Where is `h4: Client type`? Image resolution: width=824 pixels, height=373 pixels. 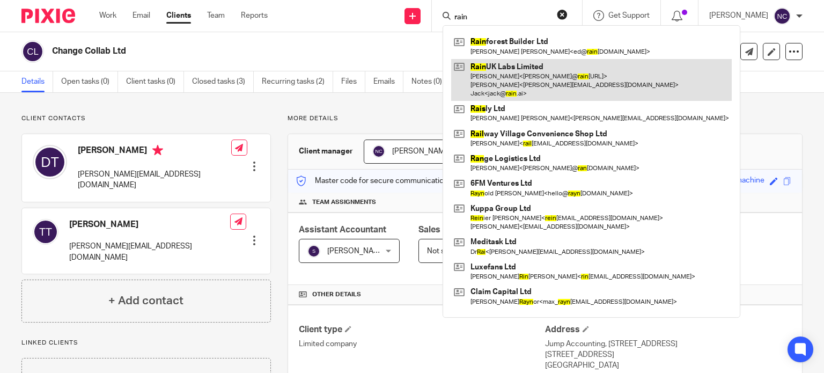 h4: Client type is located at coordinates (421, 329).